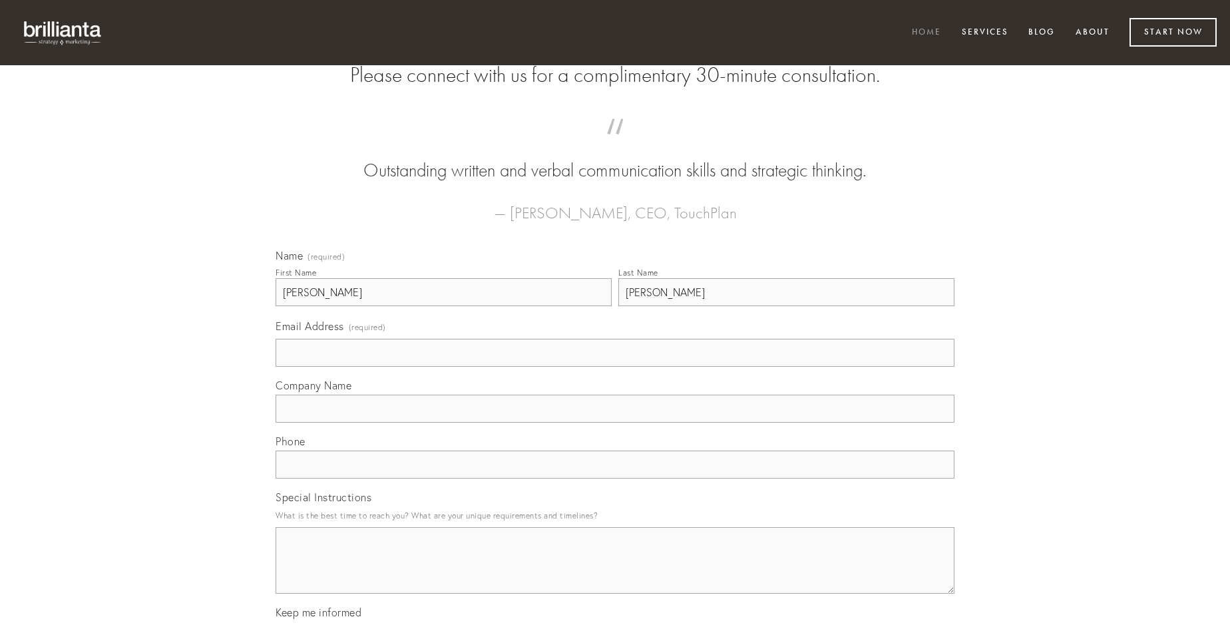 This screenshot has width=1230, height=625. What do you see at coordinates (615, 515) in the screenshot?
I see `p: What is the best time to reach you? What are your unique requirements and timelines?` at bounding box center [615, 515].